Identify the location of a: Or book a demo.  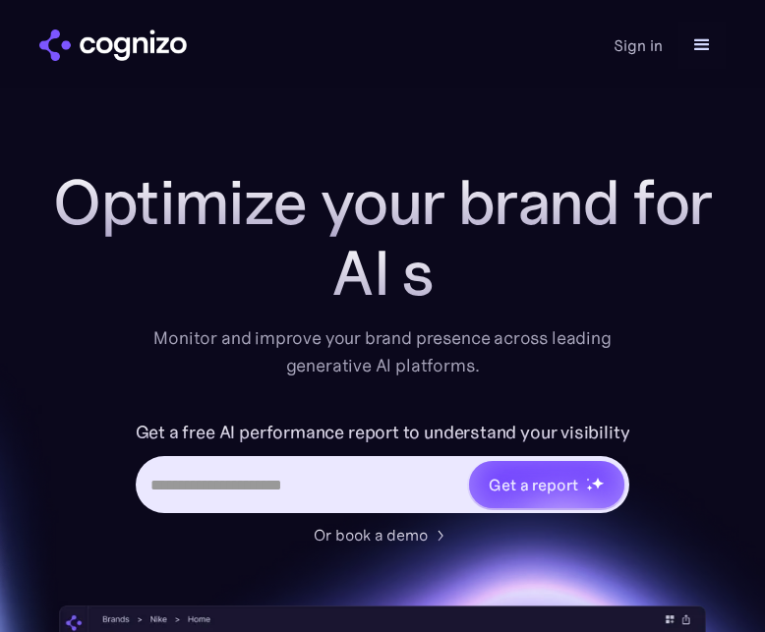
(383, 535).